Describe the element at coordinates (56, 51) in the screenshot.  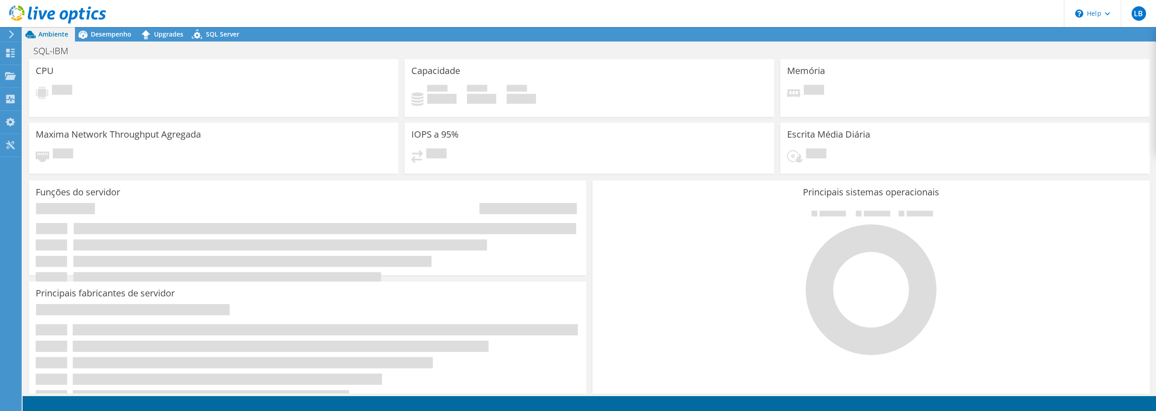
I see `h1: SQL-IBM` at that location.